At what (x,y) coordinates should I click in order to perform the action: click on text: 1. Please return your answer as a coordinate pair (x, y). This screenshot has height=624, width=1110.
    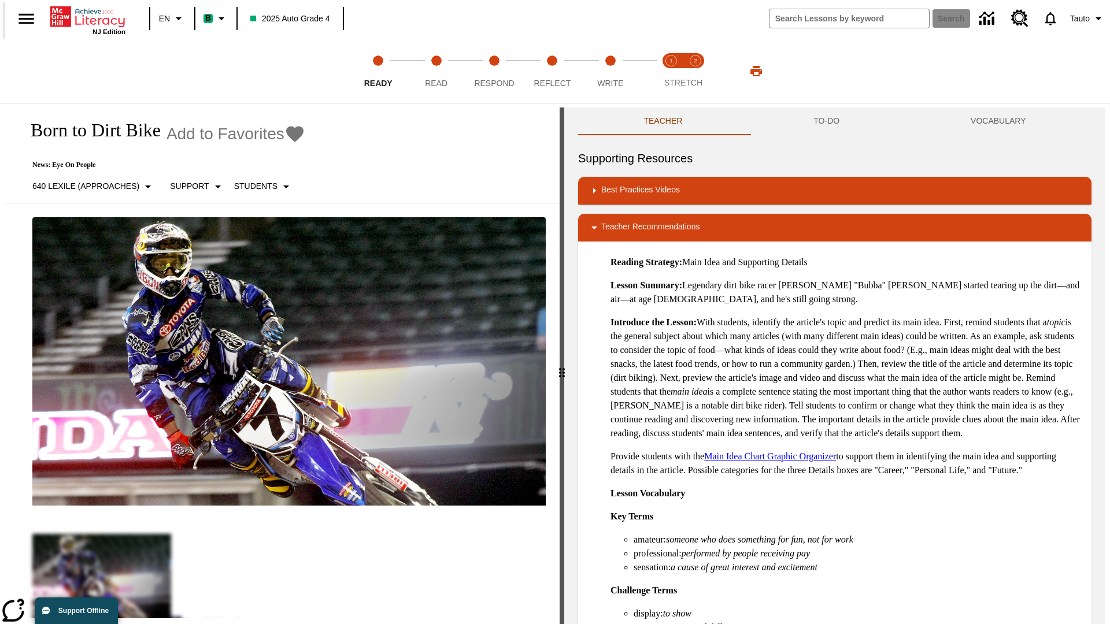
    Looking at the image, I should click on (670, 61).